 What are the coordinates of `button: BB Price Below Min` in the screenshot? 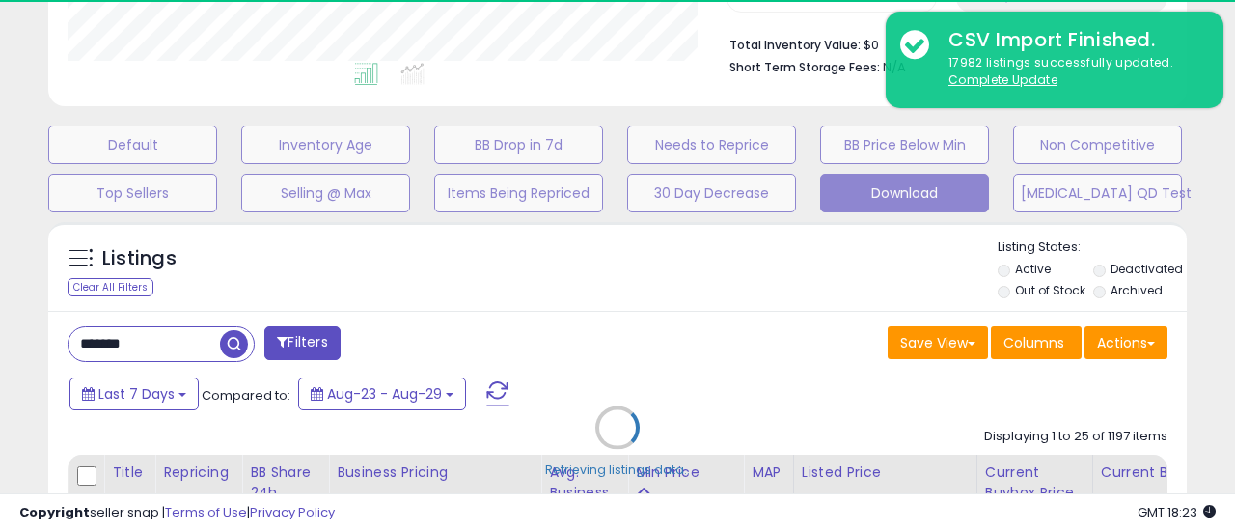 It's located at (904, 145).